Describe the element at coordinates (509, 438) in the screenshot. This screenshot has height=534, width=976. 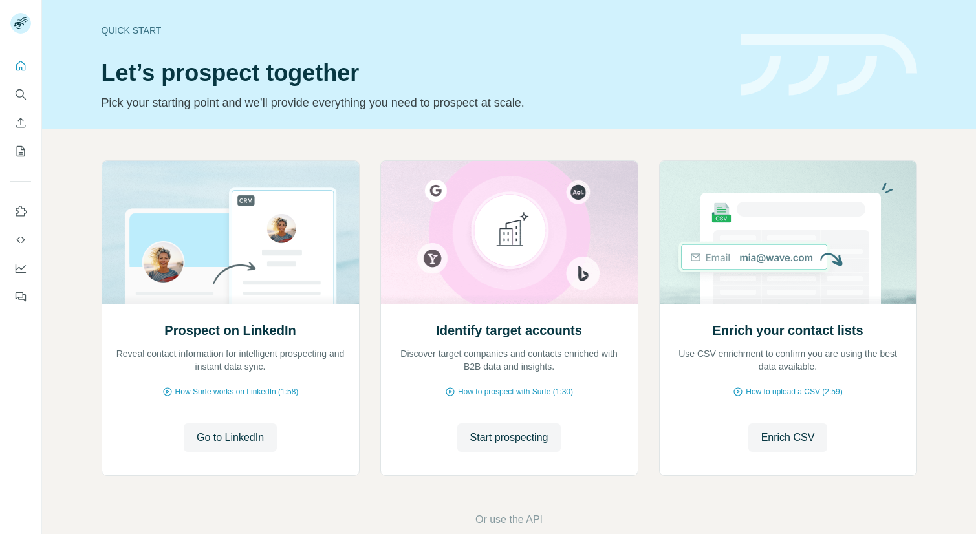
I see `span: Start prospecting` at that location.